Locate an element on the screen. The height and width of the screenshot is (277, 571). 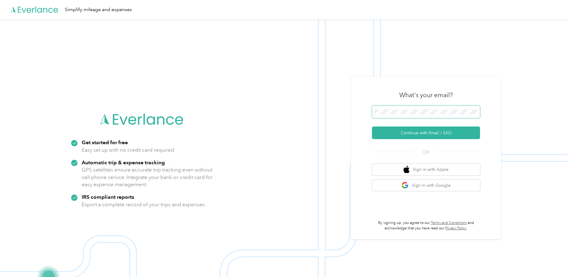
div: Simplify mileage and expenses is located at coordinates (98, 10).